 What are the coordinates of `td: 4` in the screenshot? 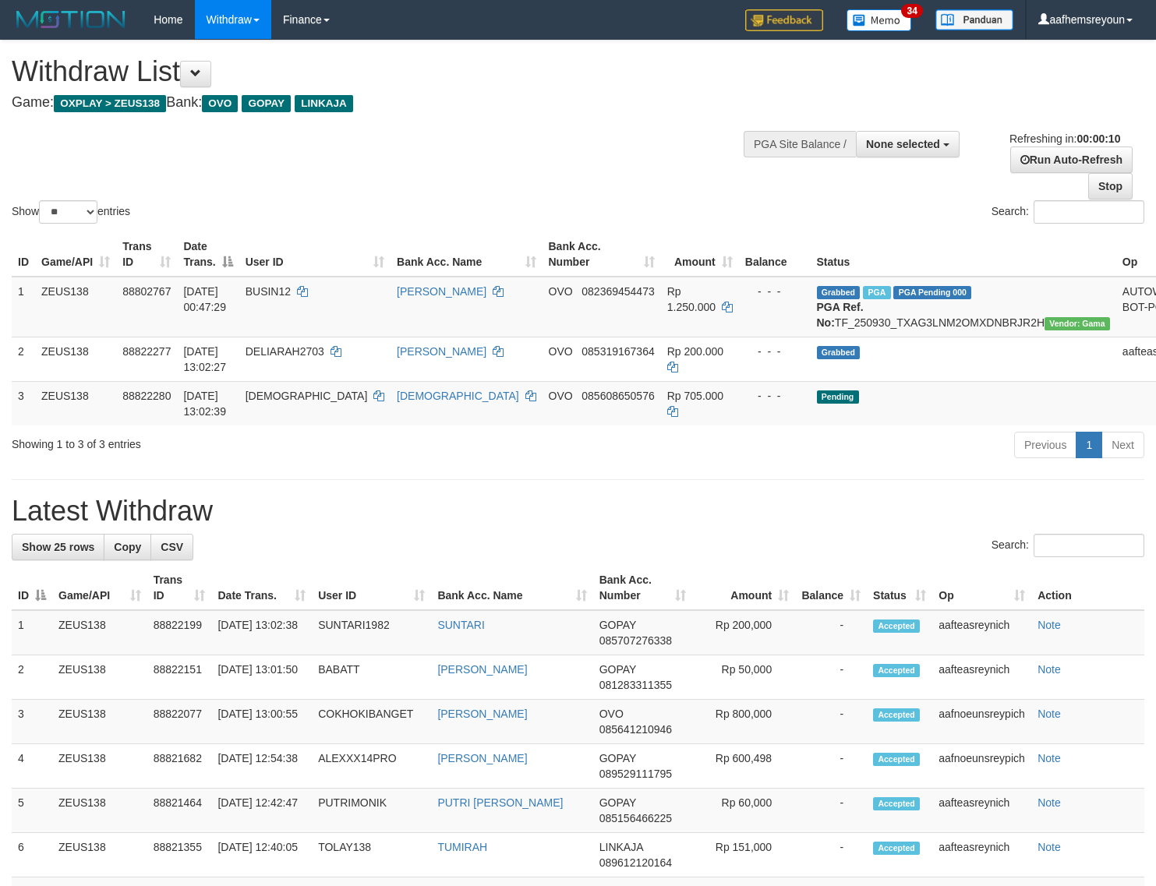 It's located at (32, 766).